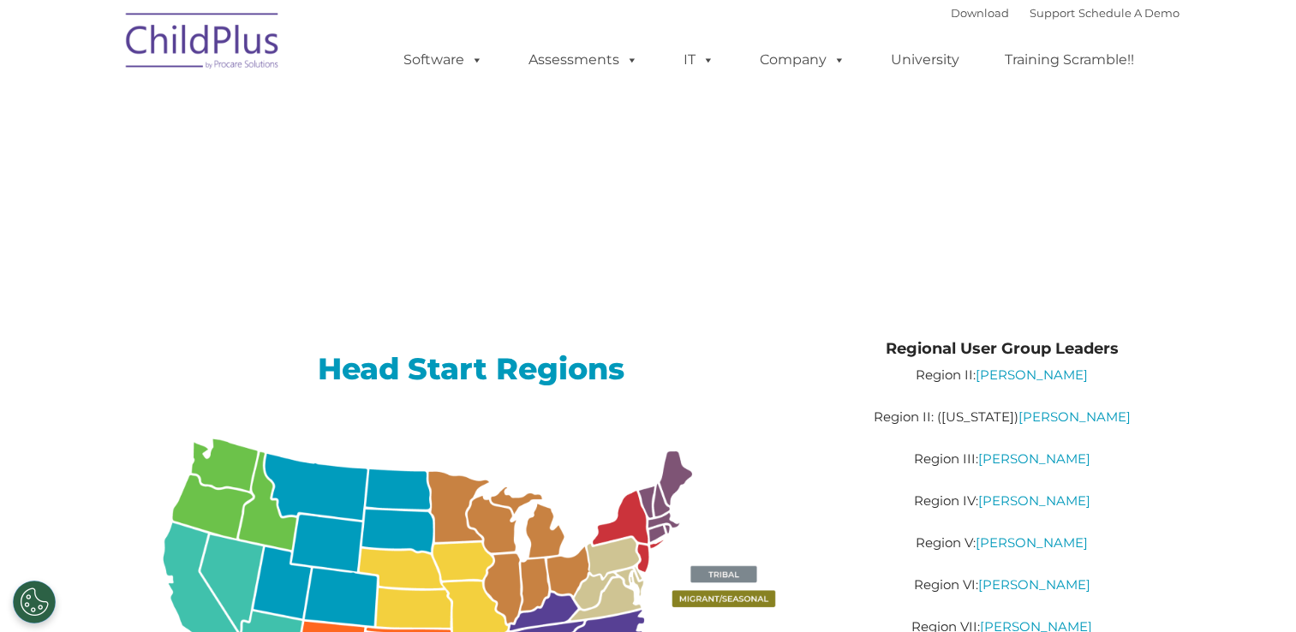  I want to click on p: Region VI:, so click(1001, 585).